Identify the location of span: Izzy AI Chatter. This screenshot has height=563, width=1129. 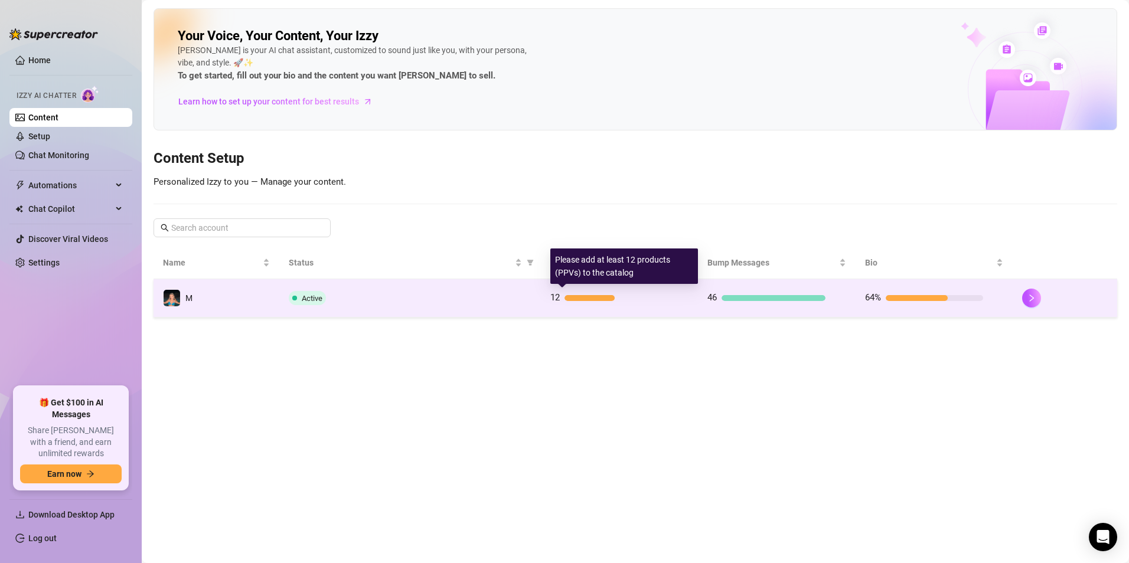
(46, 96).